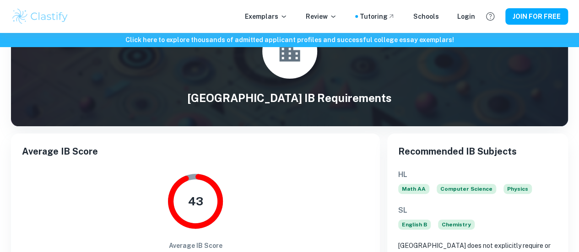 Image resolution: width=579 pixels, height=252 pixels. Describe the element at coordinates (377, 16) in the screenshot. I see `div: Tutoring` at that location.